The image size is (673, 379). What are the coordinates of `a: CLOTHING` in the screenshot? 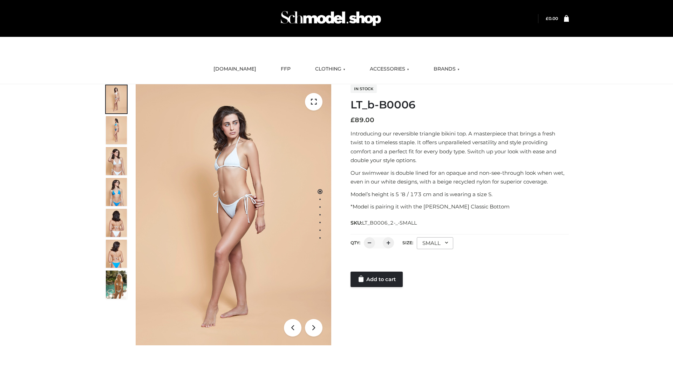 It's located at (330, 69).